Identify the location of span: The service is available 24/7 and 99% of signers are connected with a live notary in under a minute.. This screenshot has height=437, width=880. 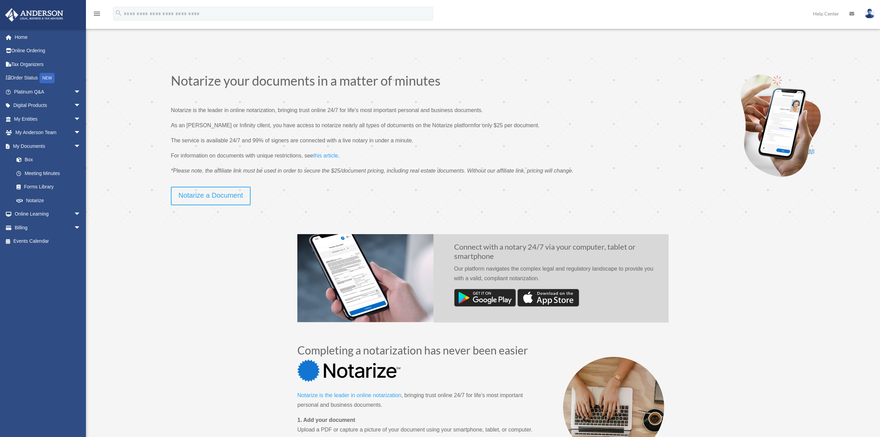
(292, 140).